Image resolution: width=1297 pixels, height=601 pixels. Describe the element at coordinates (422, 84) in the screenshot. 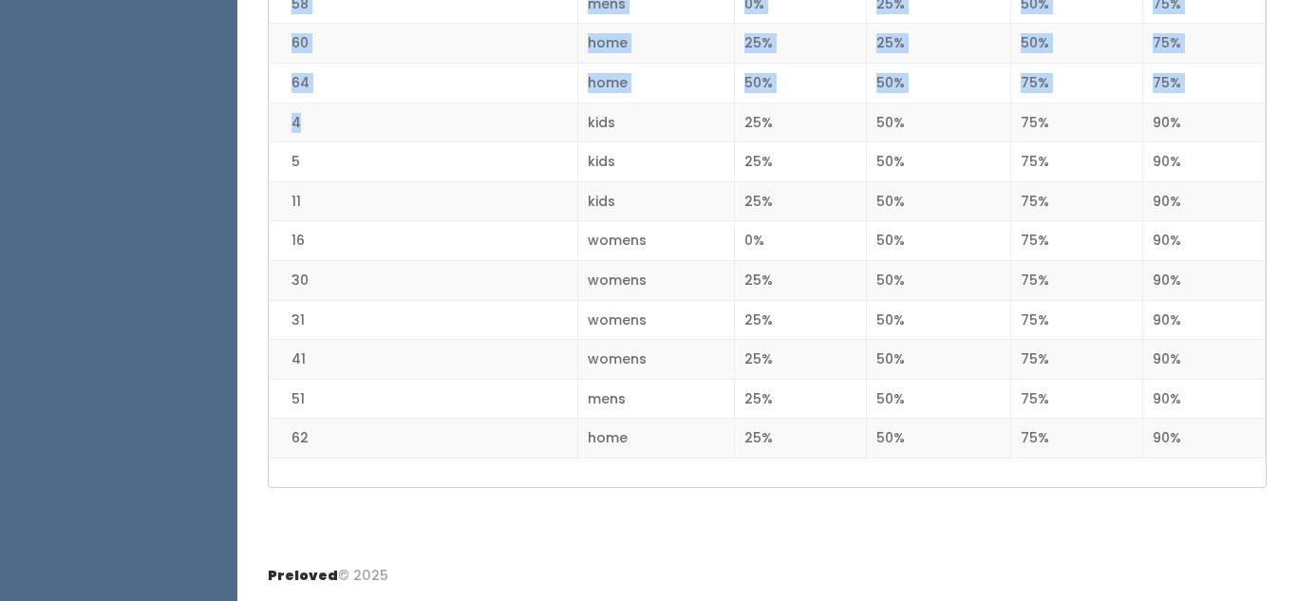

I see `td: 64` at that location.